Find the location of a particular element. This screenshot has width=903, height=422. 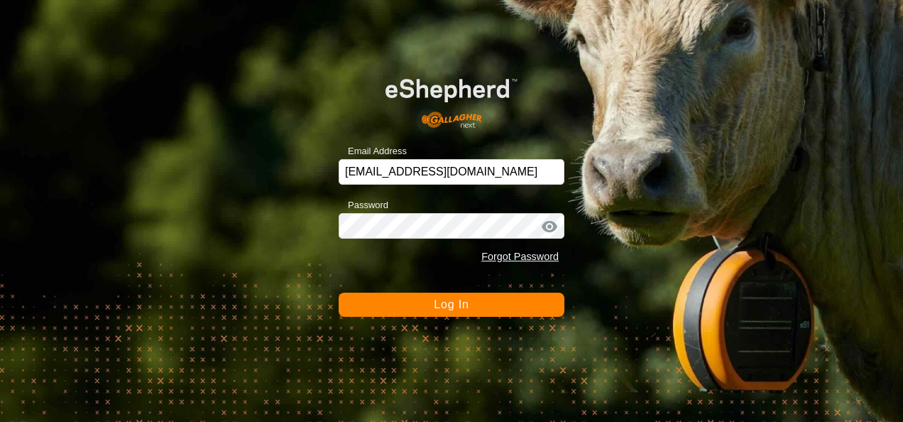

button: Log In is located at coordinates (451, 305).